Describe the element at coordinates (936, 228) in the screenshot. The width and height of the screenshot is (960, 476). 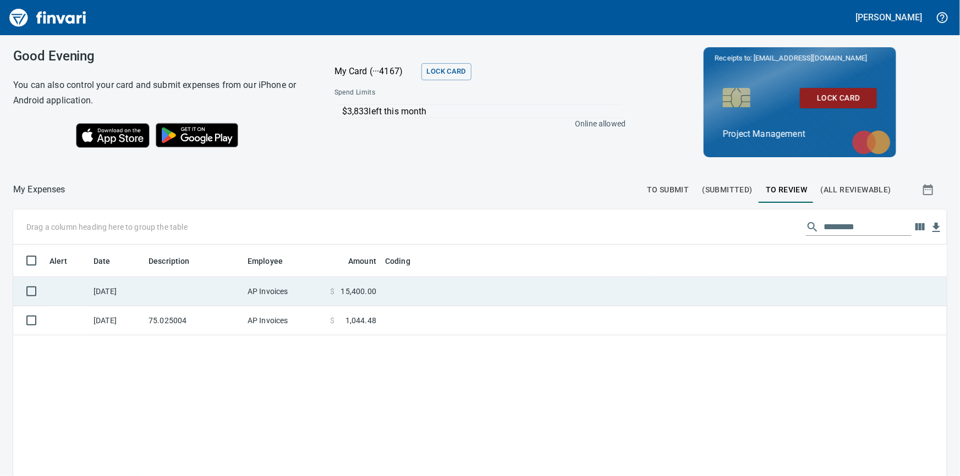
I see `button: Download Table` at that location.